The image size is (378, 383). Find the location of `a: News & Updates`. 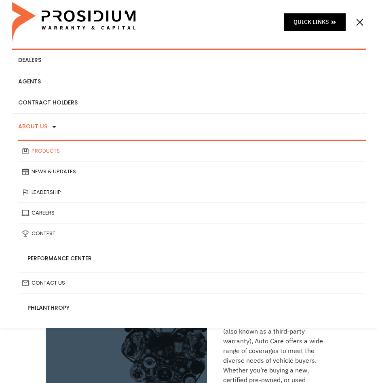

a: News & Updates is located at coordinates (192, 172).